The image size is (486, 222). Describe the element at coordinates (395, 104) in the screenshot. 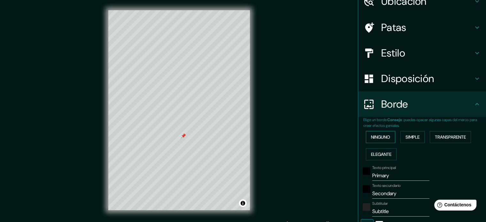

I see `font: Borde` at that location.